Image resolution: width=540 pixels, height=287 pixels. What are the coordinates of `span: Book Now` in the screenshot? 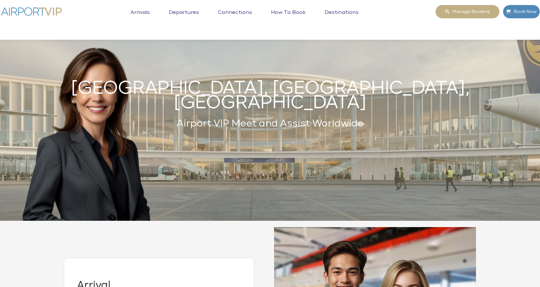 It's located at (524, 12).